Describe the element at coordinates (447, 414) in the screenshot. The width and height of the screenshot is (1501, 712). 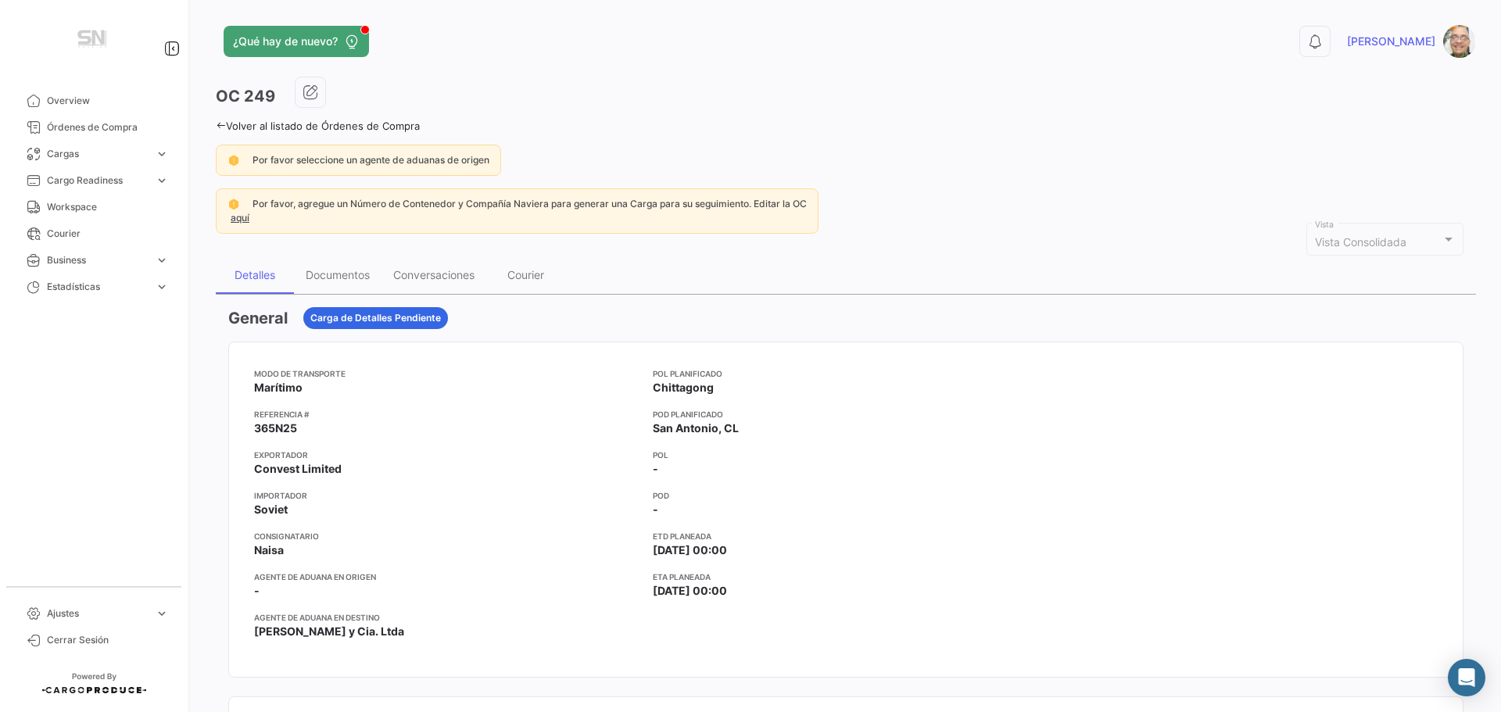
I see `app-card-info-title: Referencia #` at that location.